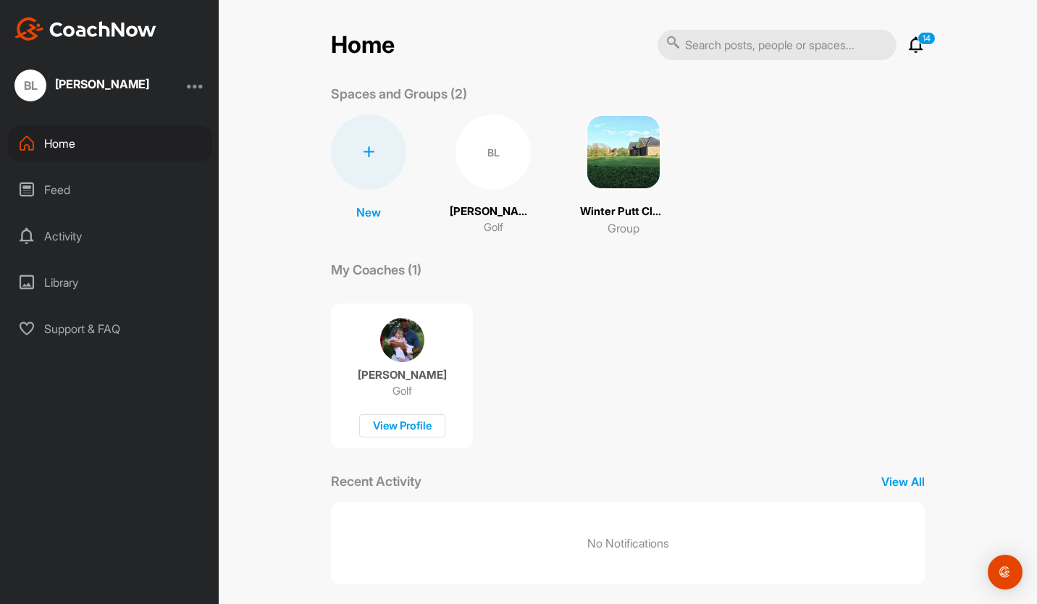 This screenshot has height=604, width=1037. I want to click on div: View Profile, so click(402, 426).